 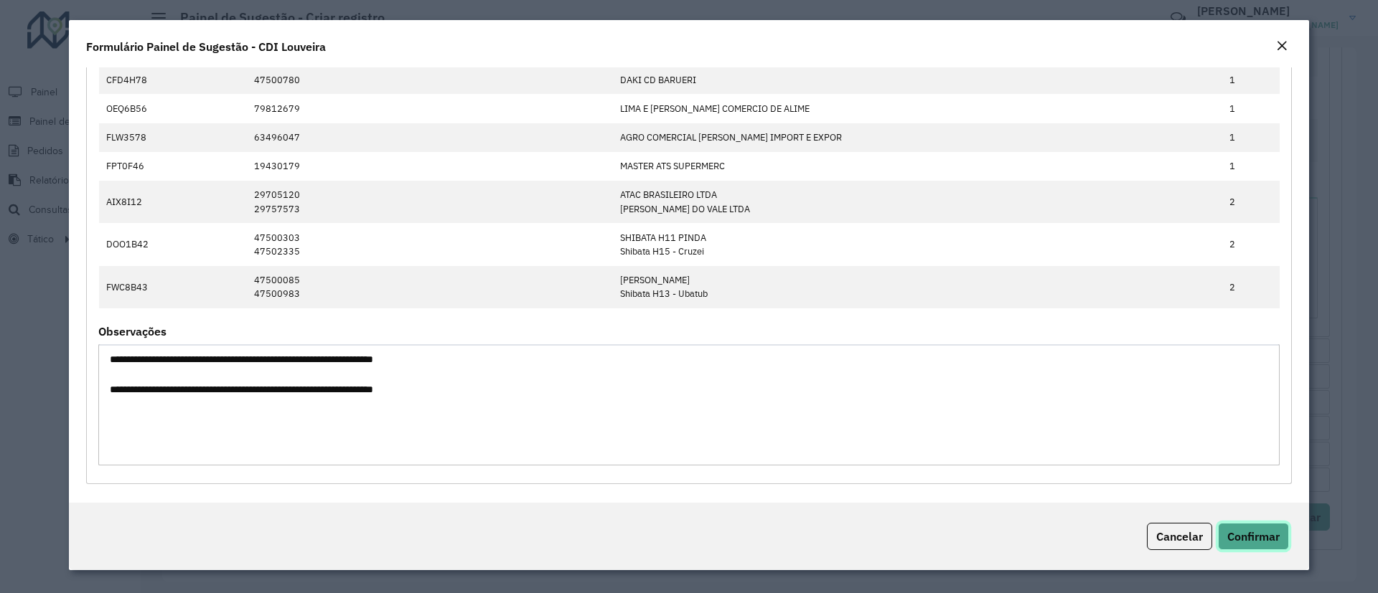 I want to click on td: 47500303 47502335, so click(x=429, y=244).